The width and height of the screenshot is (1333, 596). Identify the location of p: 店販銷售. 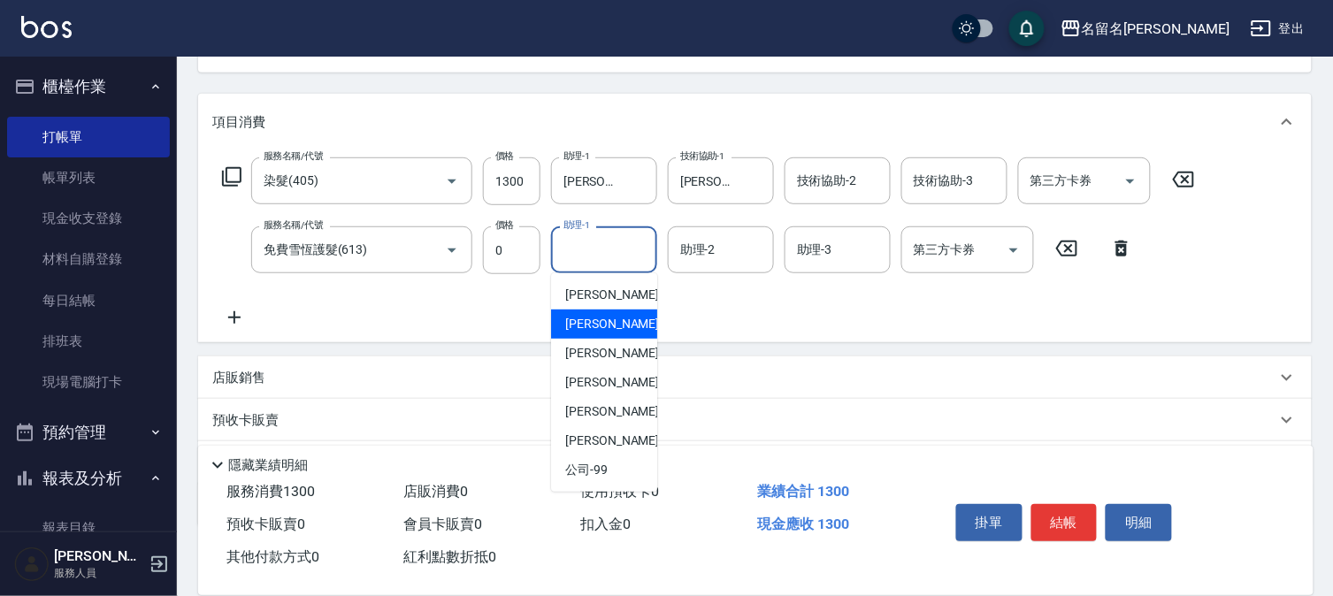
(239, 378).